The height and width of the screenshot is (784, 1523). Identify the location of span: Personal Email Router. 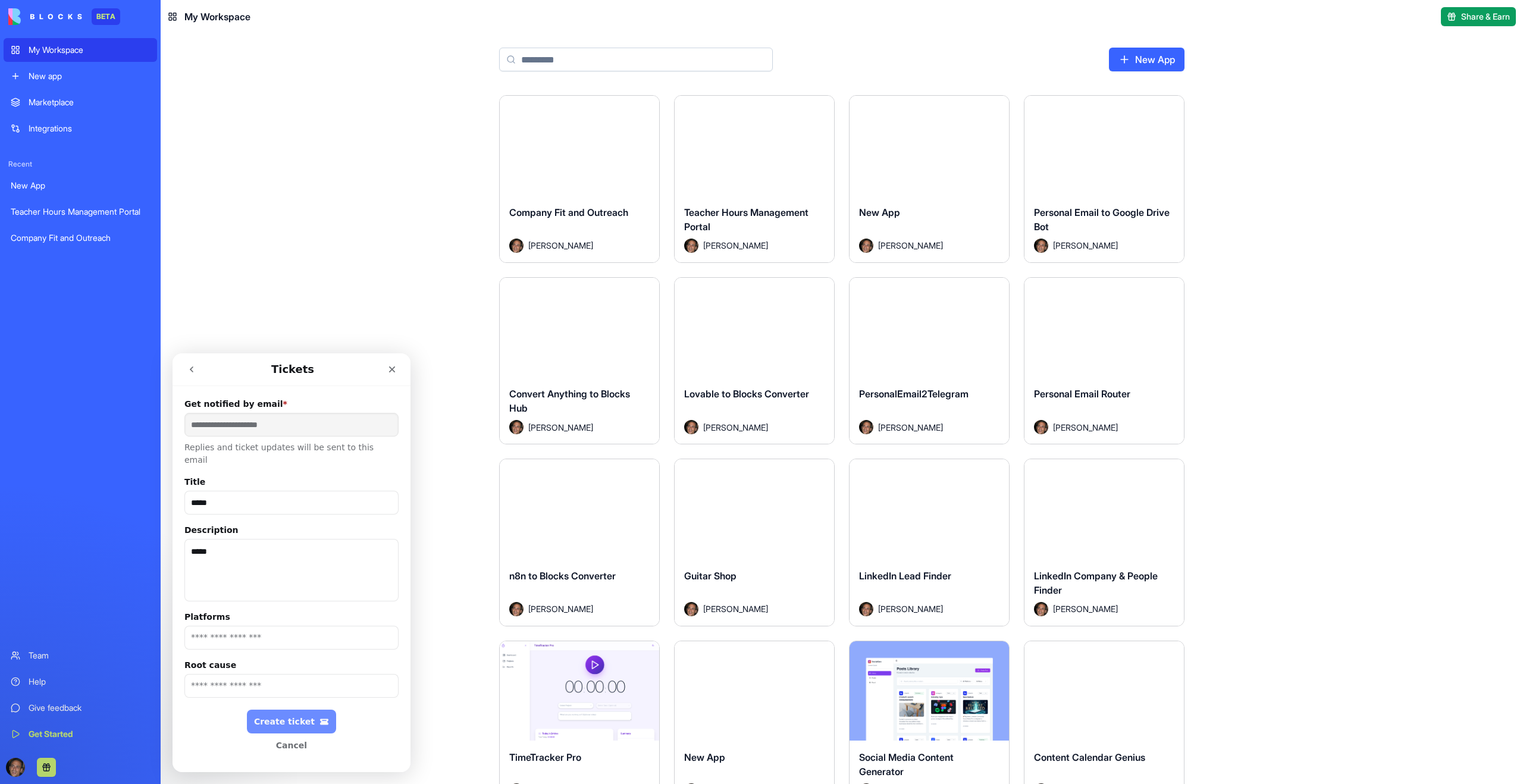
(1083, 394).